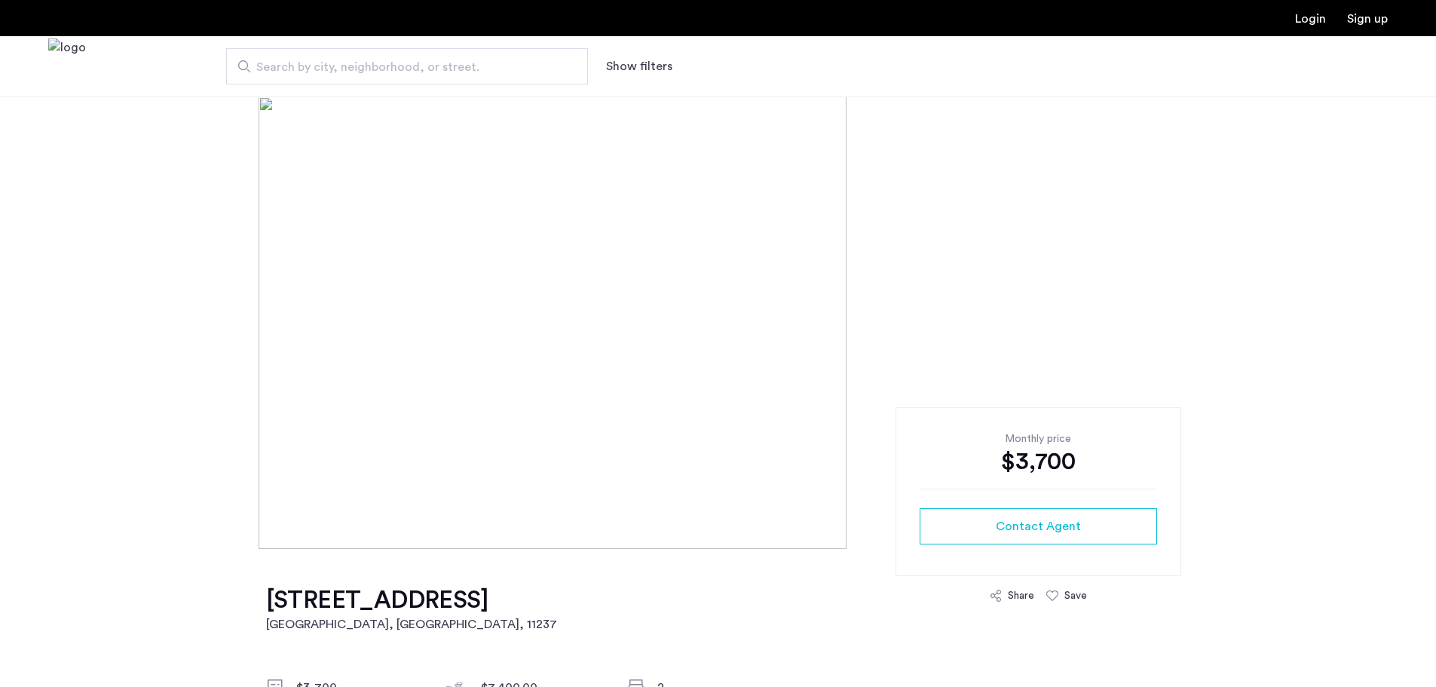 This screenshot has width=1436, height=687. What do you see at coordinates (1075, 595) in the screenshot?
I see `div: Save` at bounding box center [1075, 595].